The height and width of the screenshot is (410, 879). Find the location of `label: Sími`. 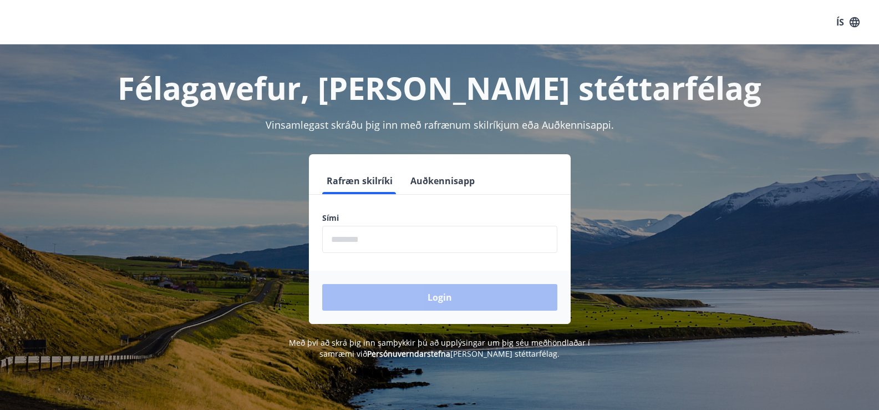

label: Sími is located at coordinates (440, 218).